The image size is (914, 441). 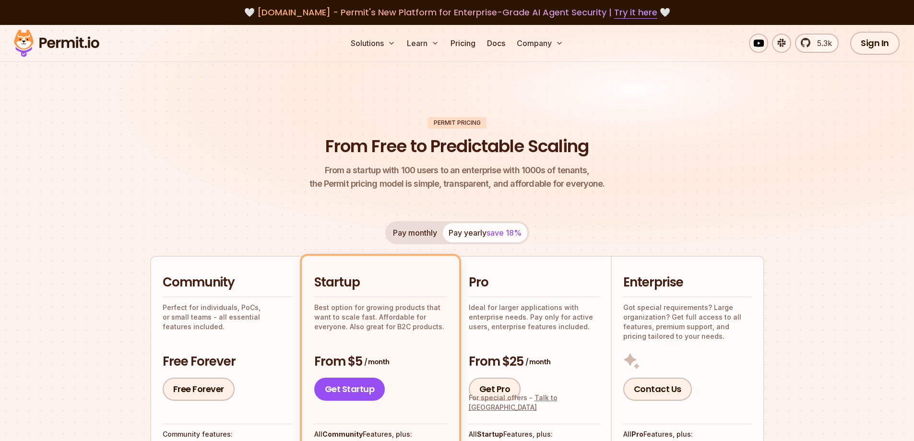 What do you see at coordinates (415, 233) in the screenshot?
I see `button: Pay monthly` at bounding box center [415, 233].